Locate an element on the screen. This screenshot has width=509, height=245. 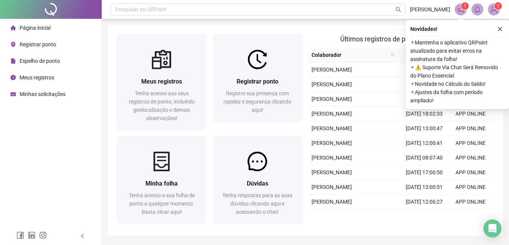
span: ⚬ ⚠️ Suporte Via Chat Será Removido do Plano Essencial is located at coordinates (457, 72).